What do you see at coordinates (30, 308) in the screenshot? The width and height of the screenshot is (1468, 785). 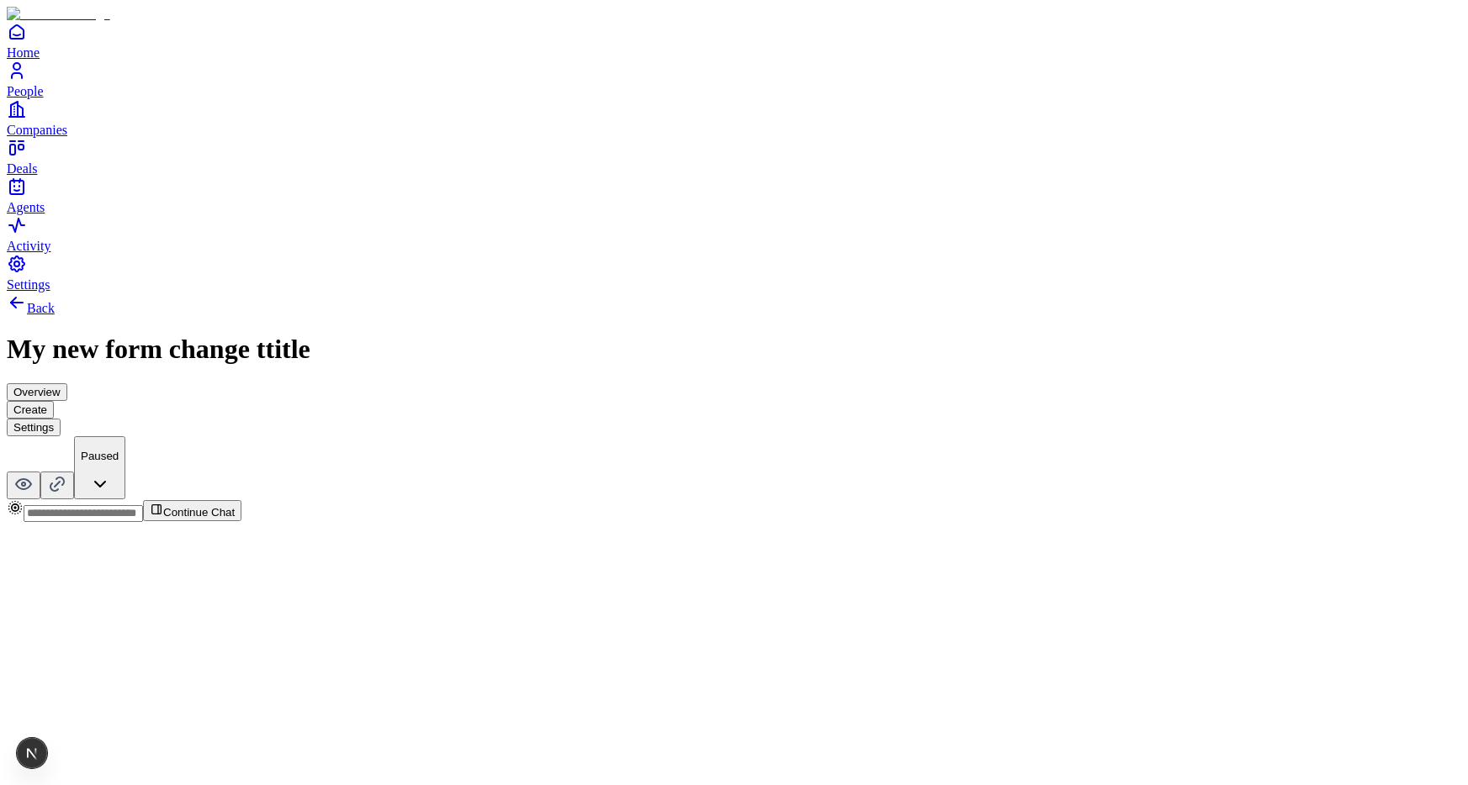 I see `a: Back` at bounding box center [30, 308].